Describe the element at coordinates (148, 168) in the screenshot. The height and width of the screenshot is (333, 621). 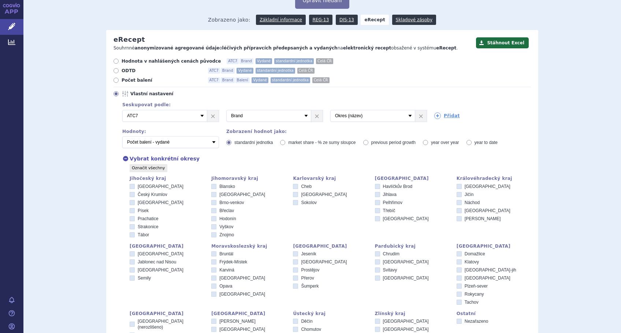
I see `a: Označit všechny` at that location.